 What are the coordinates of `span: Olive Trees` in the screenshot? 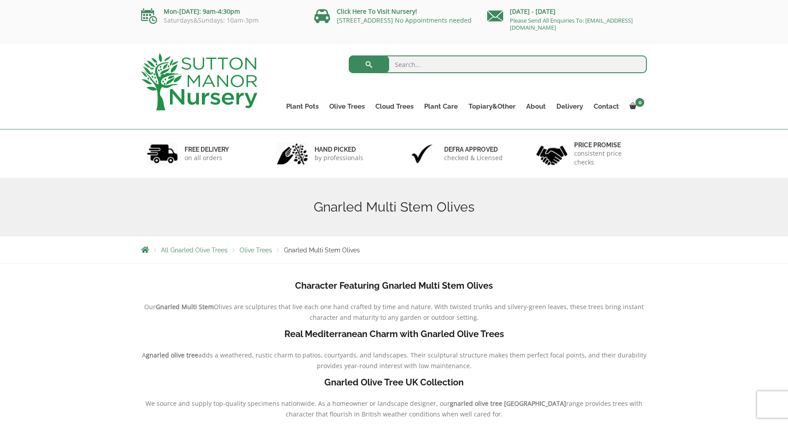 It's located at (256, 250).